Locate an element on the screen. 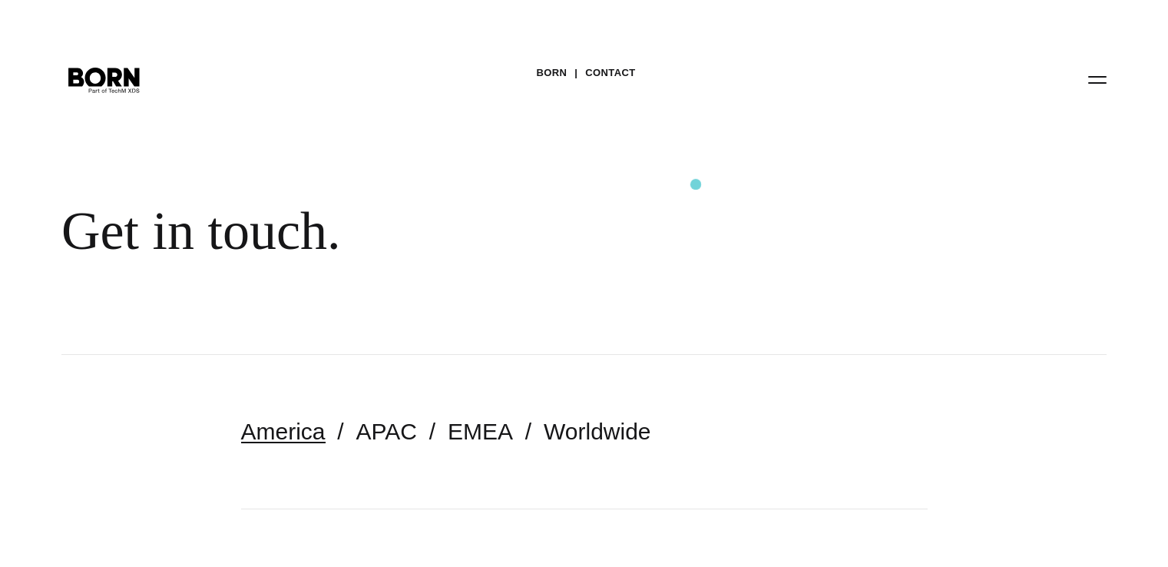 The height and width of the screenshot is (567, 1168). a: BORN is located at coordinates (551, 73).